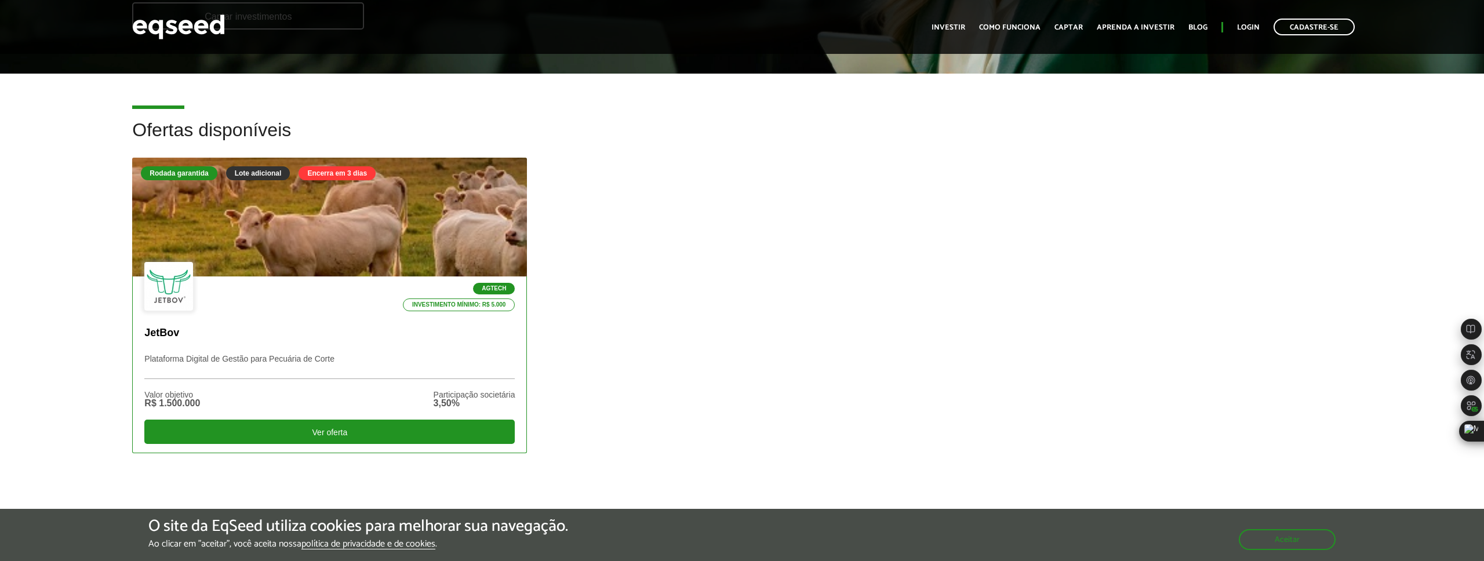  Describe the element at coordinates (179, 27) in the screenshot. I see `img: EqSeed` at that location.